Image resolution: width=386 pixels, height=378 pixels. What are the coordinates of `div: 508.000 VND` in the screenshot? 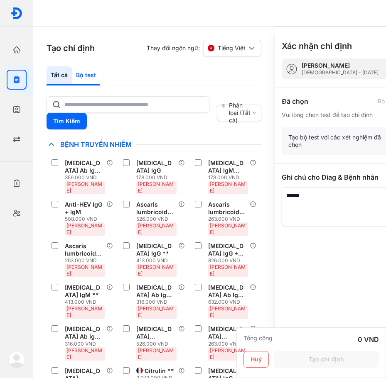 It's located at (86, 219).